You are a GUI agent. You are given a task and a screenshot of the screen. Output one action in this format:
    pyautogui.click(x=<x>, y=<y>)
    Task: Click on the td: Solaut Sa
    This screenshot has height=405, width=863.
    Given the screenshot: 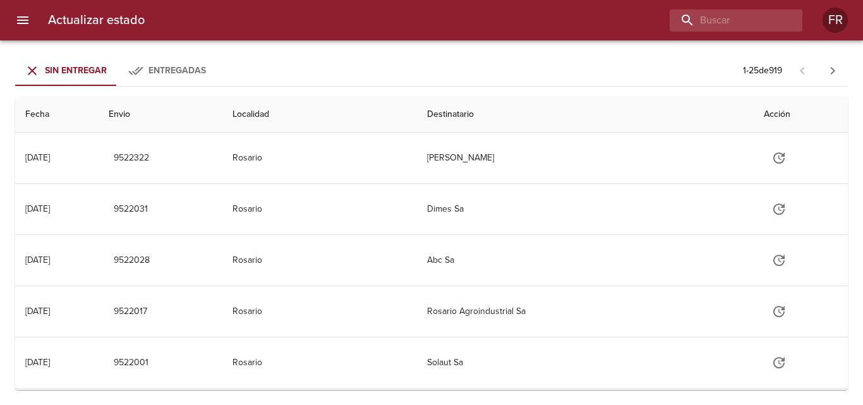 What is the action you would take?
    pyautogui.click(x=585, y=363)
    